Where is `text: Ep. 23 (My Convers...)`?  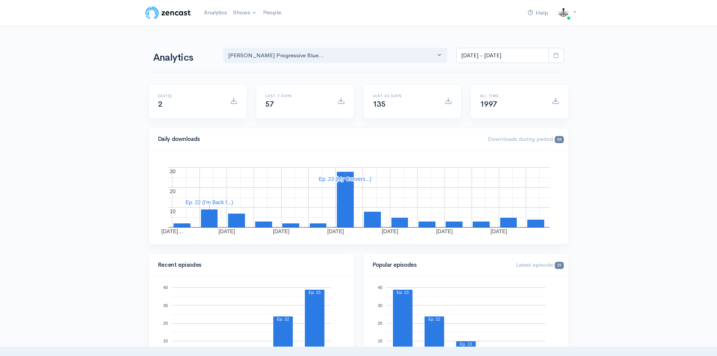 text: Ep. 23 (My Convers...) is located at coordinates (345, 179).